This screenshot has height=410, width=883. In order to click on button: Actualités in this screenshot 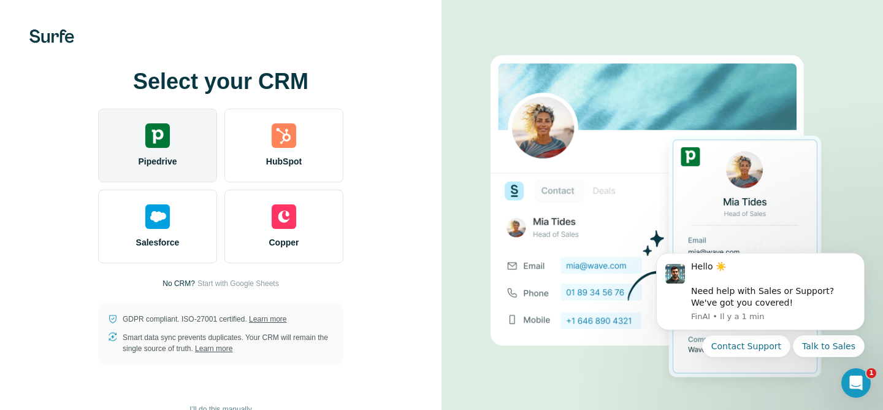, I will do `click(215, 321)`.